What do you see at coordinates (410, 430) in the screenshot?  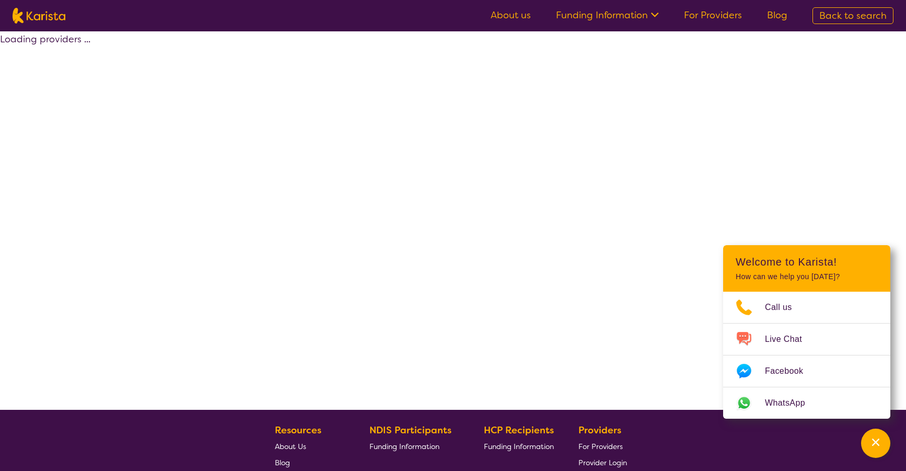 I see `b: NDIS Participants` at bounding box center [410, 430].